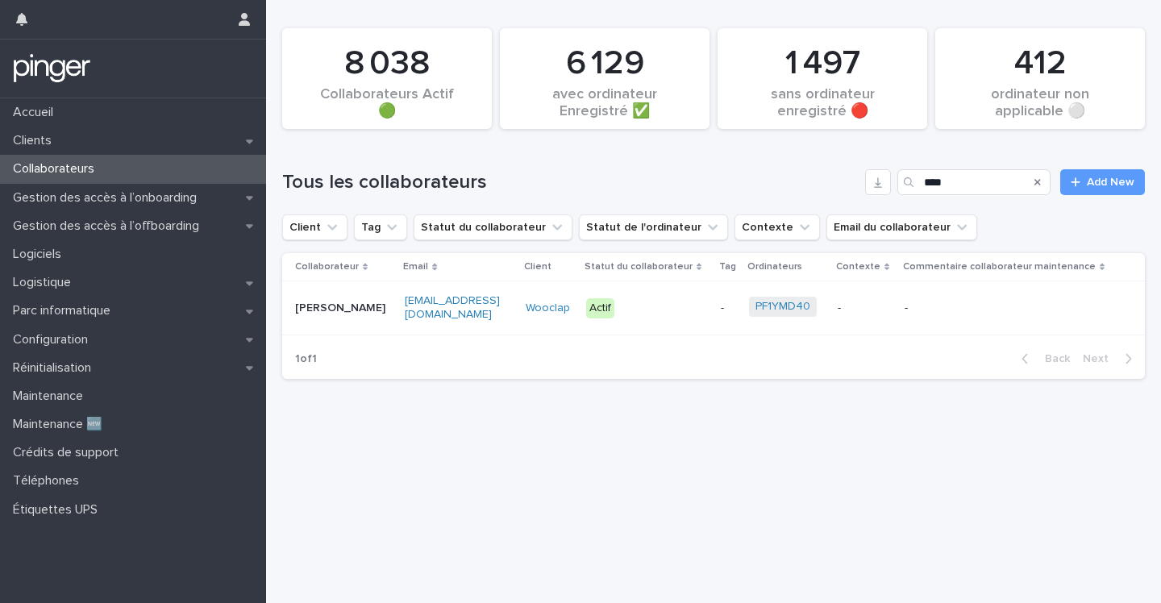 The height and width of the screenshot is (603, 1161). I want to click on p: Clients, so click(35, 140).